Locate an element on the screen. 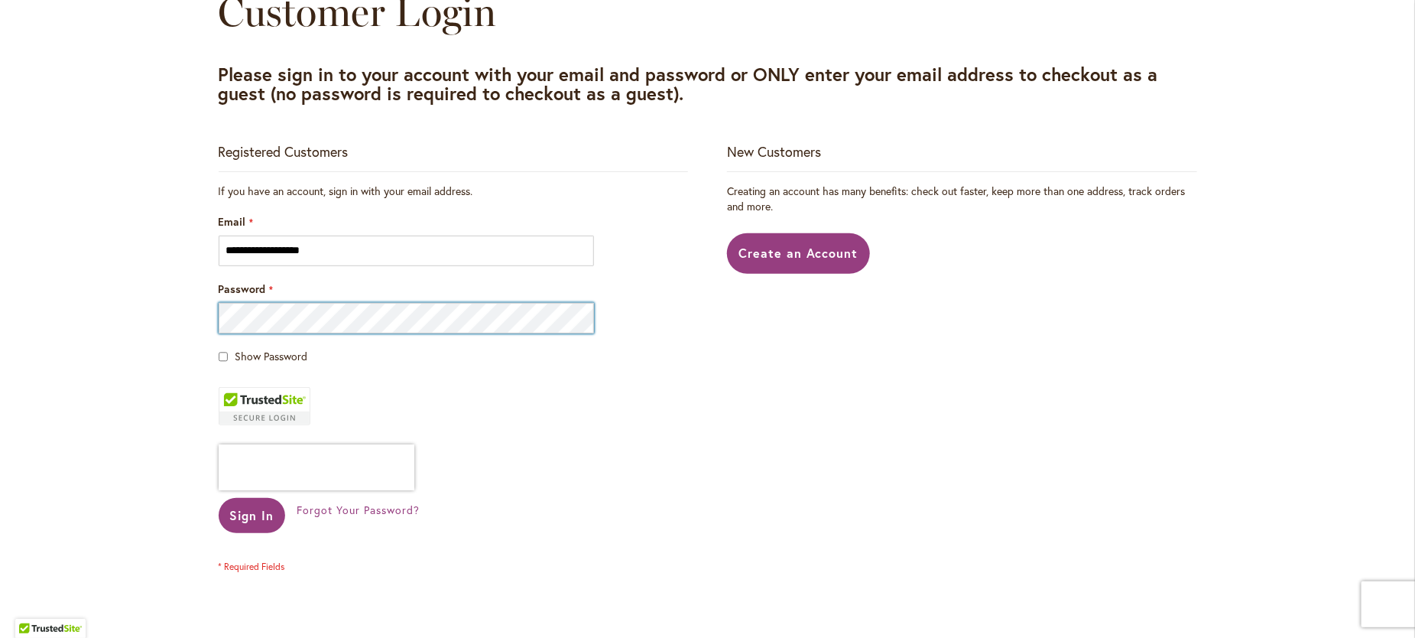  strong: Registered Customers is located at coordinates (284, 151).